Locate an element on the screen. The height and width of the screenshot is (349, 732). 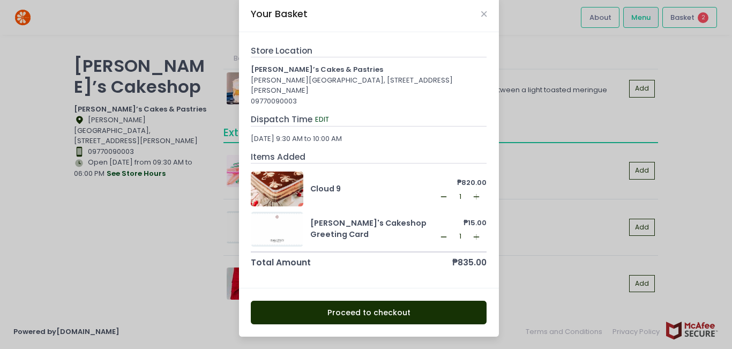
div: Your Basket is located at coordinates (279, 14).